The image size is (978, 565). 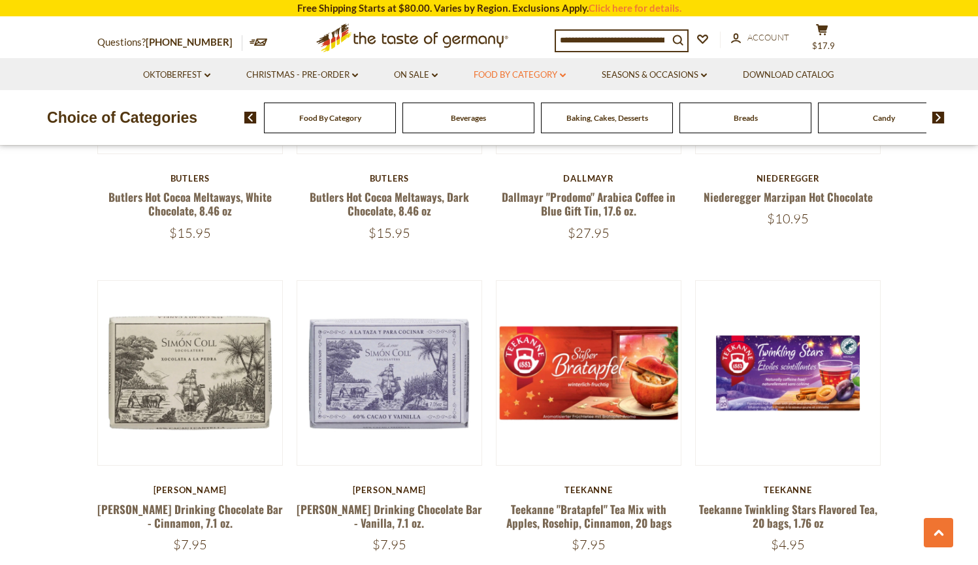 I want to click on span: $10.95, so click(x=788, y=218).